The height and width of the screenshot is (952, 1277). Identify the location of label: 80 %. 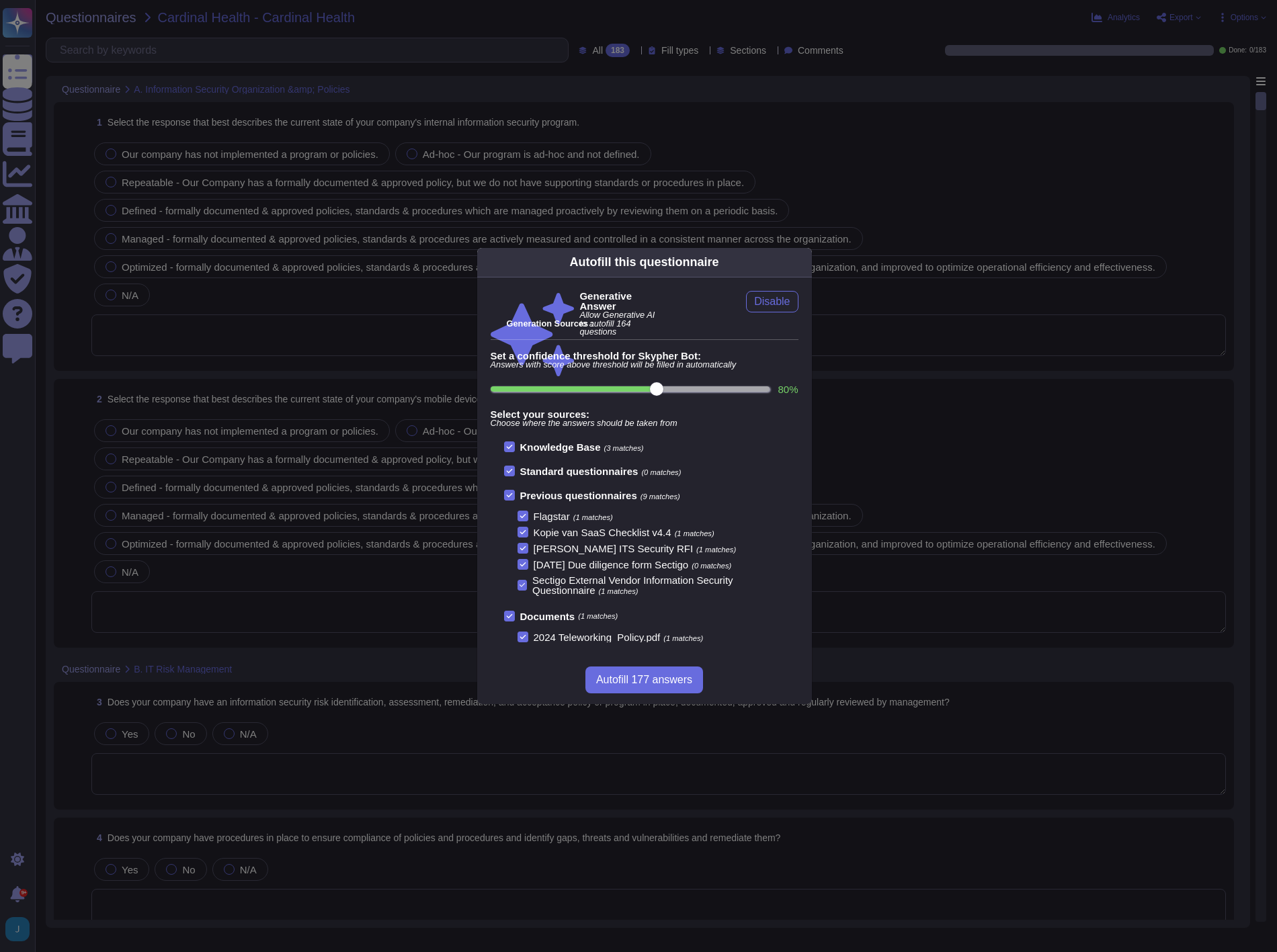
(787, 390).